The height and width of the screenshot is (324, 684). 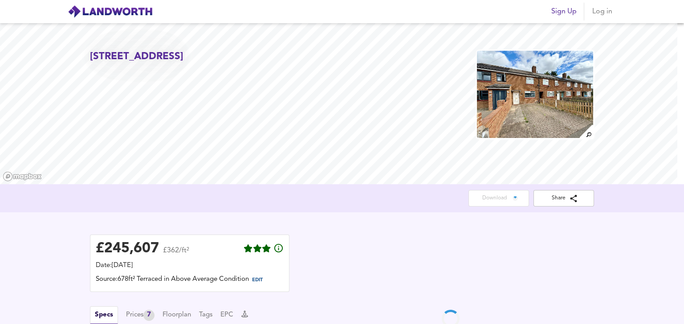 What do you see at coordinates (257, 280) in the screenshot?
I see `span: EDIT` at bounding box center [257, 280].